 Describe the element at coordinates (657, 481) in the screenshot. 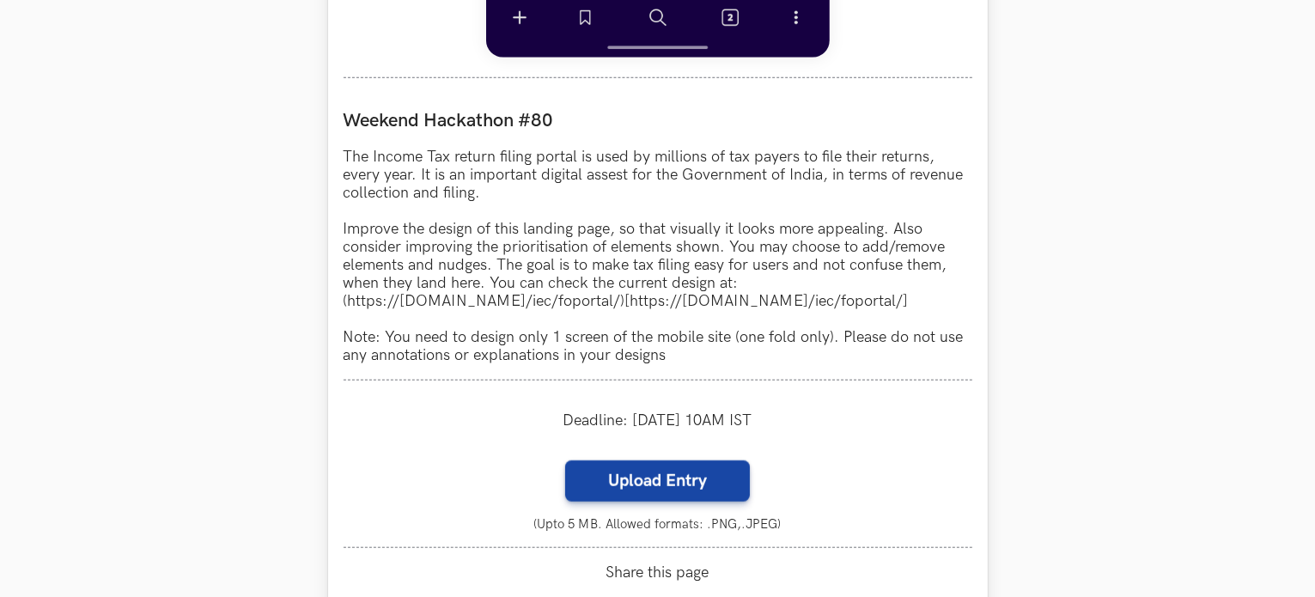

I see `label: Upload Entry` at that location.